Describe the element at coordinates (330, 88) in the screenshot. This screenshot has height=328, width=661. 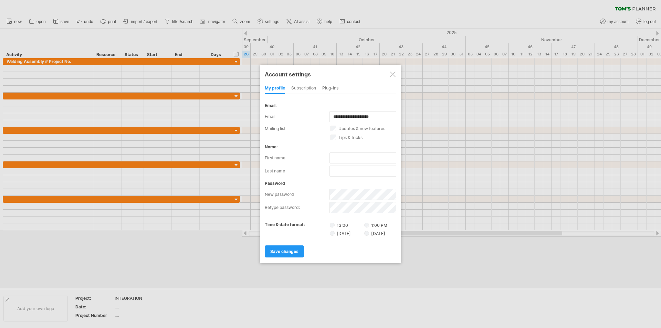
I see `div: Plug-ins` at that location.